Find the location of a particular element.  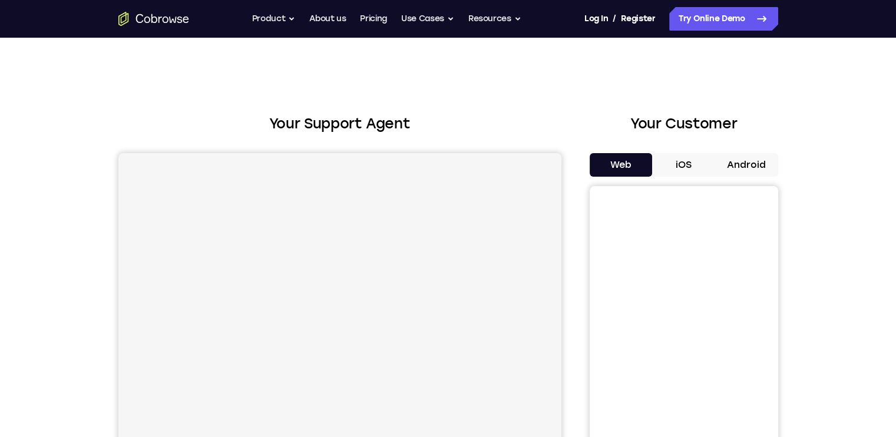

button: Web is located at coordinates (621, 165).